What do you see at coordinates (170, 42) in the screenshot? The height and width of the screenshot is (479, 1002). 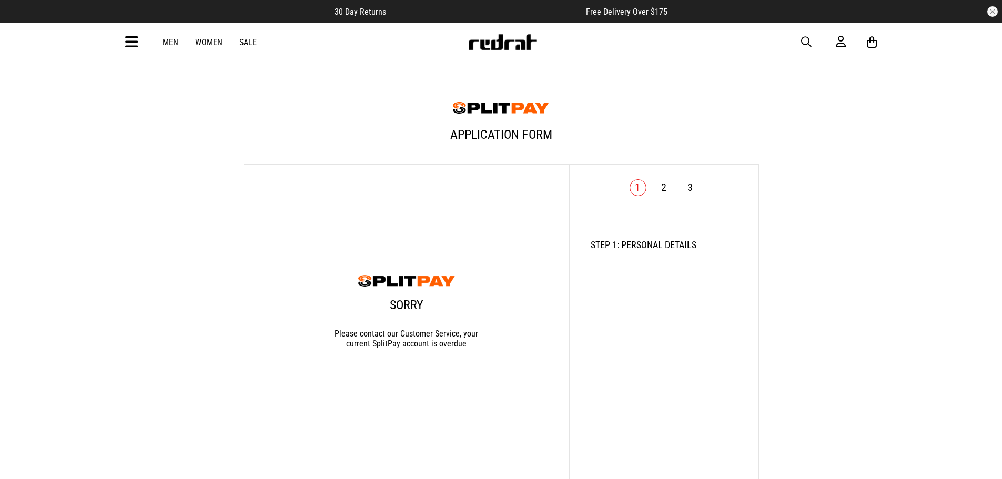 I see `a: Men` at bounding box center [170, 42].